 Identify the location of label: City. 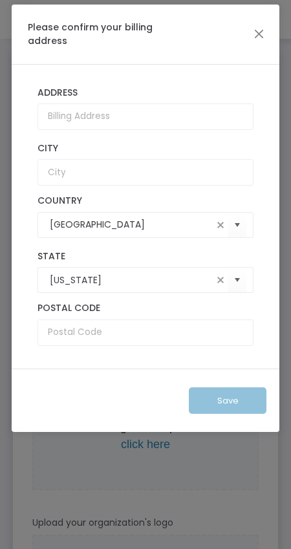
(146, 149).